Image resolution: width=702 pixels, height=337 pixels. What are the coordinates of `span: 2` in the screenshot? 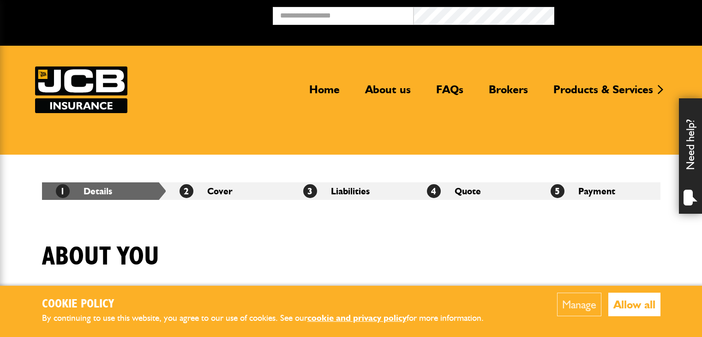 It's located at (186, 191).